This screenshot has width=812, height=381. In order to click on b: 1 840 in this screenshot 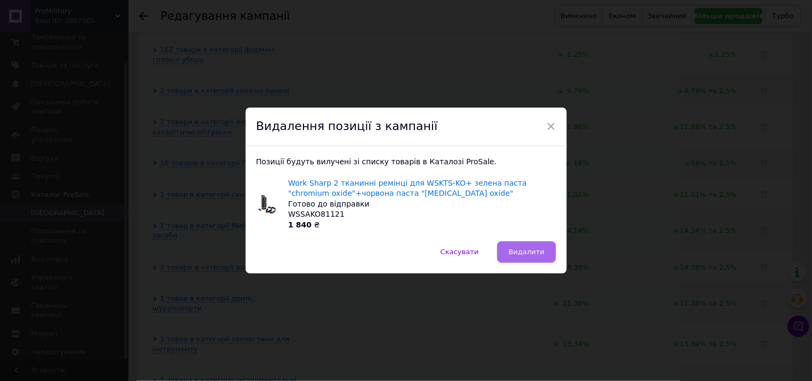, I will do `click(300, 225)`.